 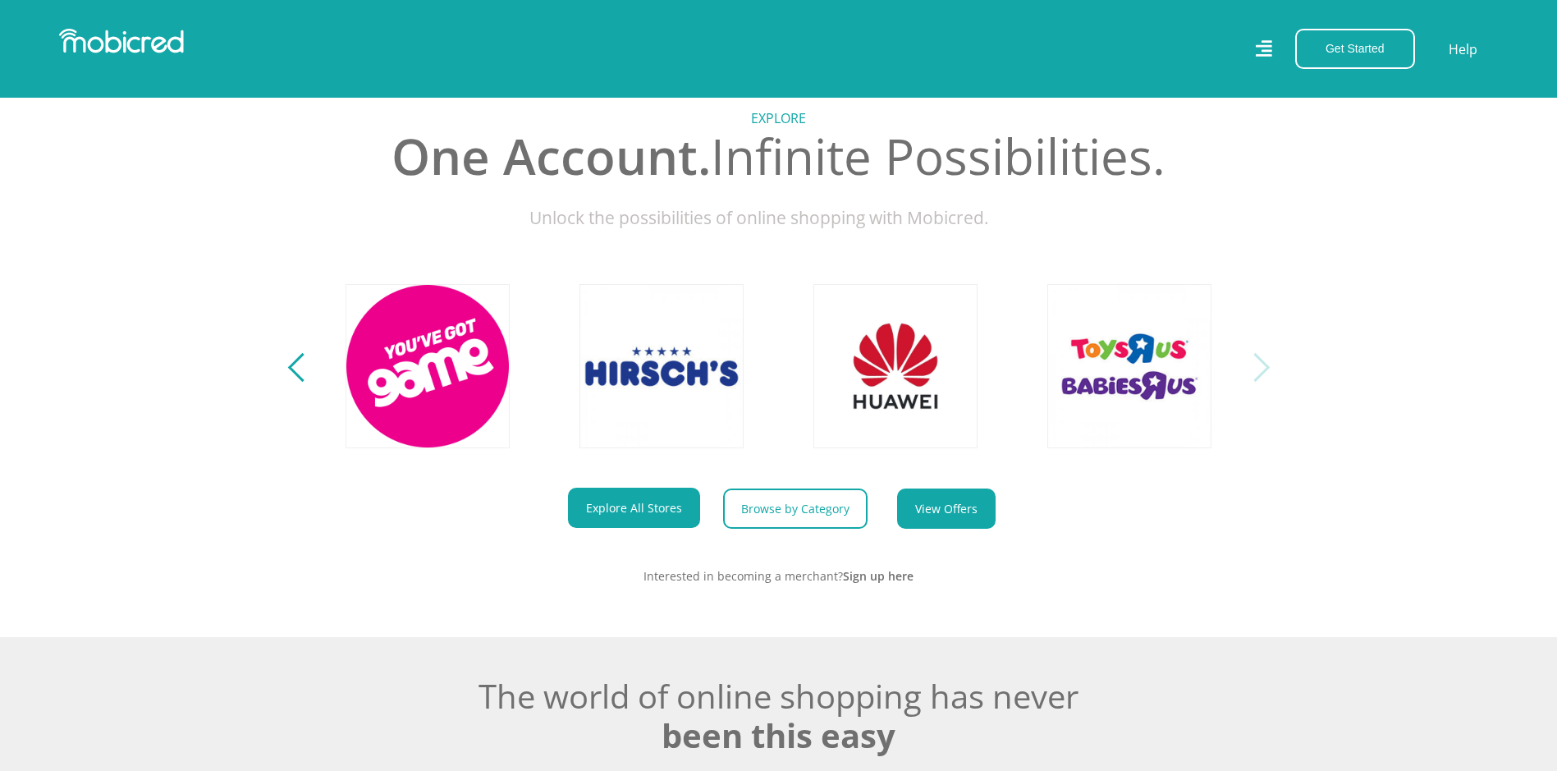 I want to click on a: Explore All Stores, so click(x=634, y=507).